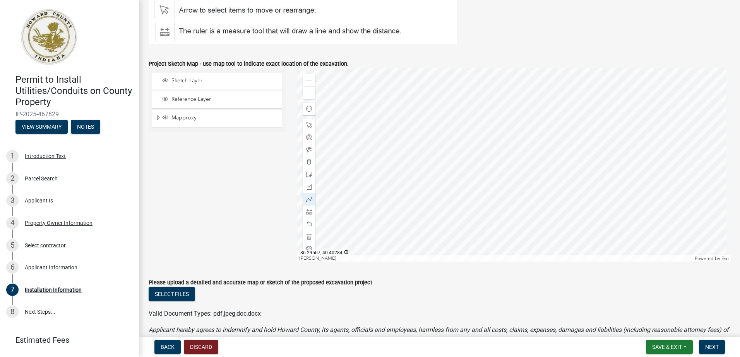  What do you see at coordinates (220, 100) in the screenshot?
I see `div: Reference Layer` at bounding box center [220, 100].